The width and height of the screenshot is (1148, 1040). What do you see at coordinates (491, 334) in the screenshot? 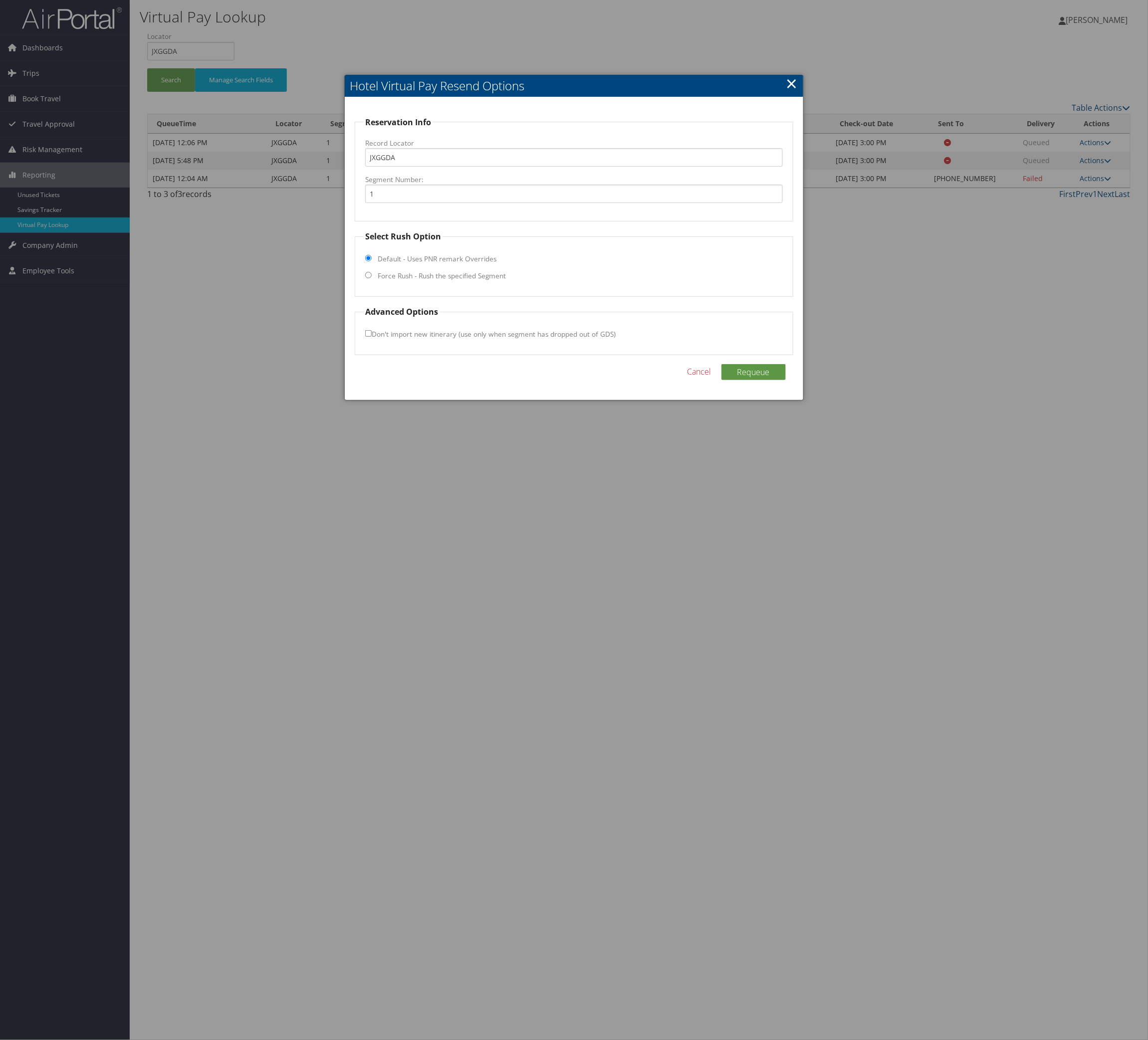
I see `label: Don't import new itinerary (use only when segment has dropped out of GDS)` at bounding box center [491, 334].